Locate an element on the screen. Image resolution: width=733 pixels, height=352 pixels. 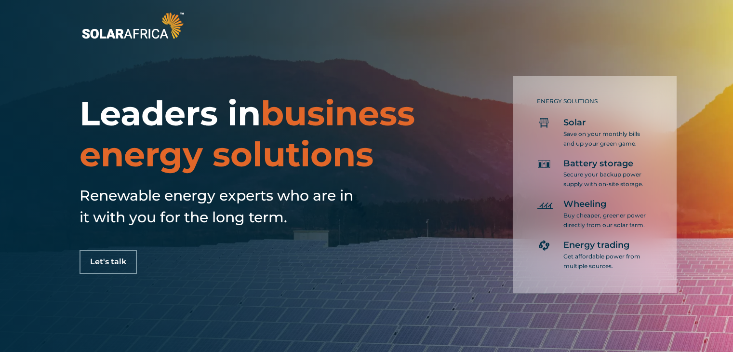
p: Save on your monthly bills and up your green game. is located at coordinates (606, 139).